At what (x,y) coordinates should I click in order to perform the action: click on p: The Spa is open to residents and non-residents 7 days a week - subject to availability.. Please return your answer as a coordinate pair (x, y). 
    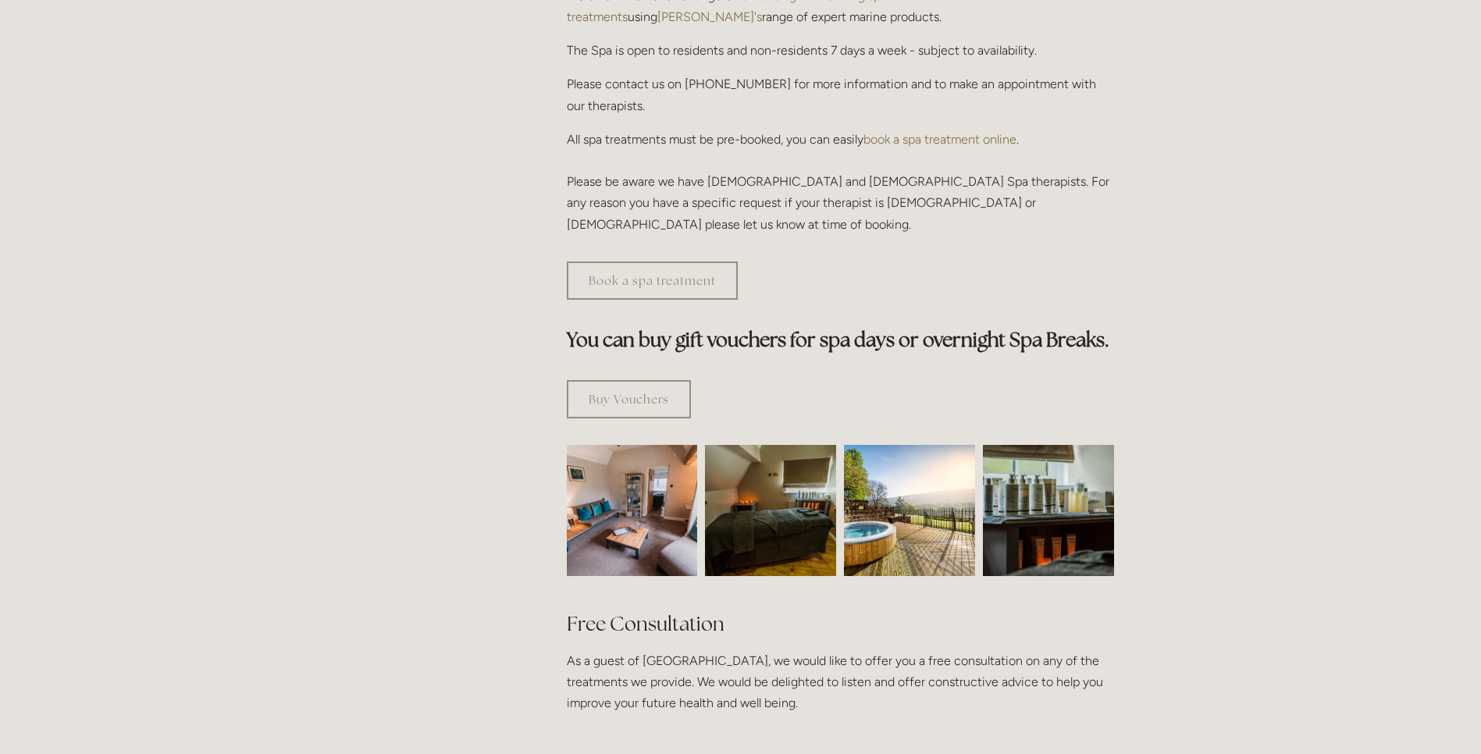
    Looking at the image, I should click on (840, 50).